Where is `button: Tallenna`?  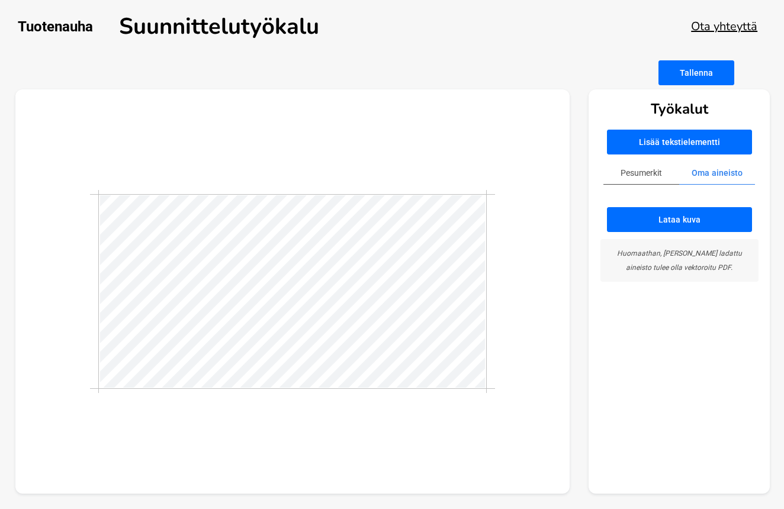
button: Tallenna is located at coordinates (697, 73).